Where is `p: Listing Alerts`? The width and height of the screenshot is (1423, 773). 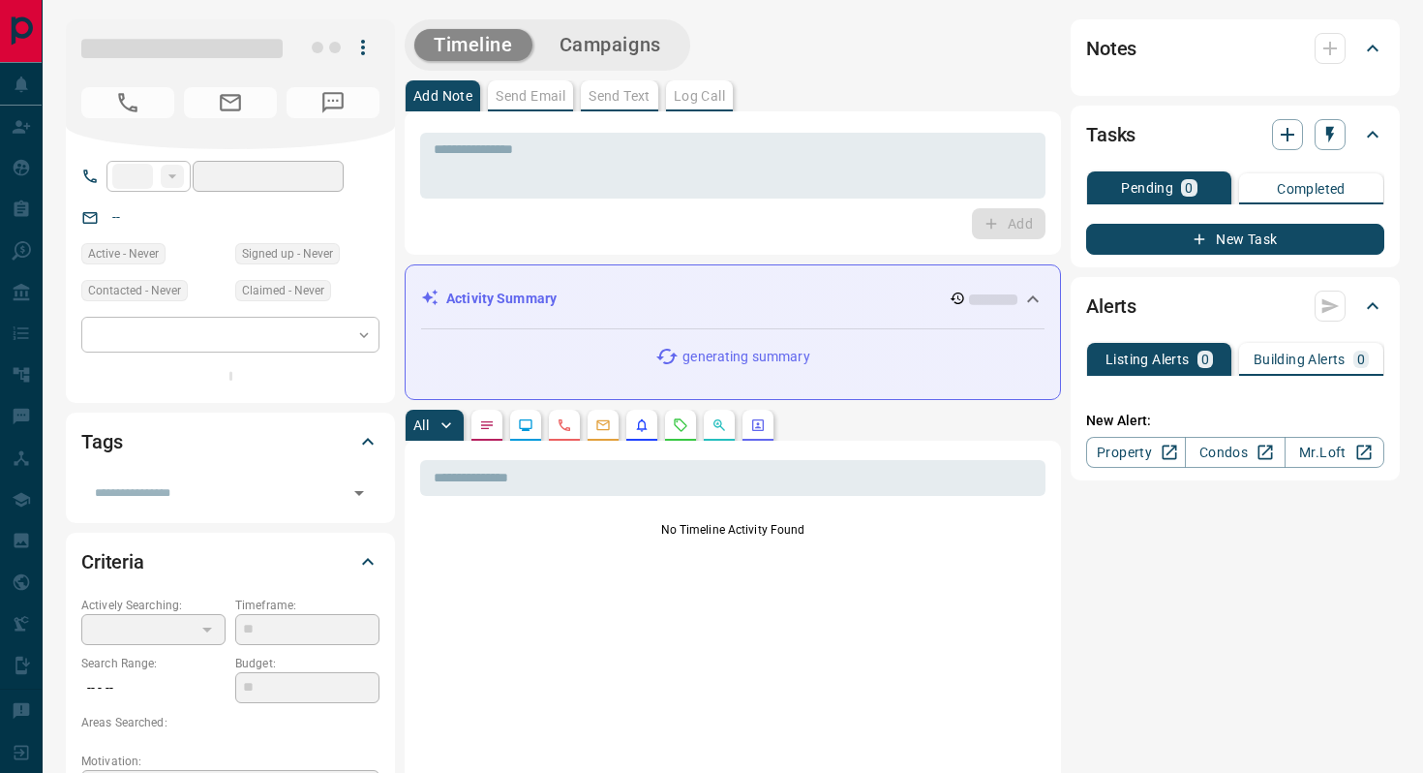
p: Listing Alerts is located at coordinates (1147, 359).